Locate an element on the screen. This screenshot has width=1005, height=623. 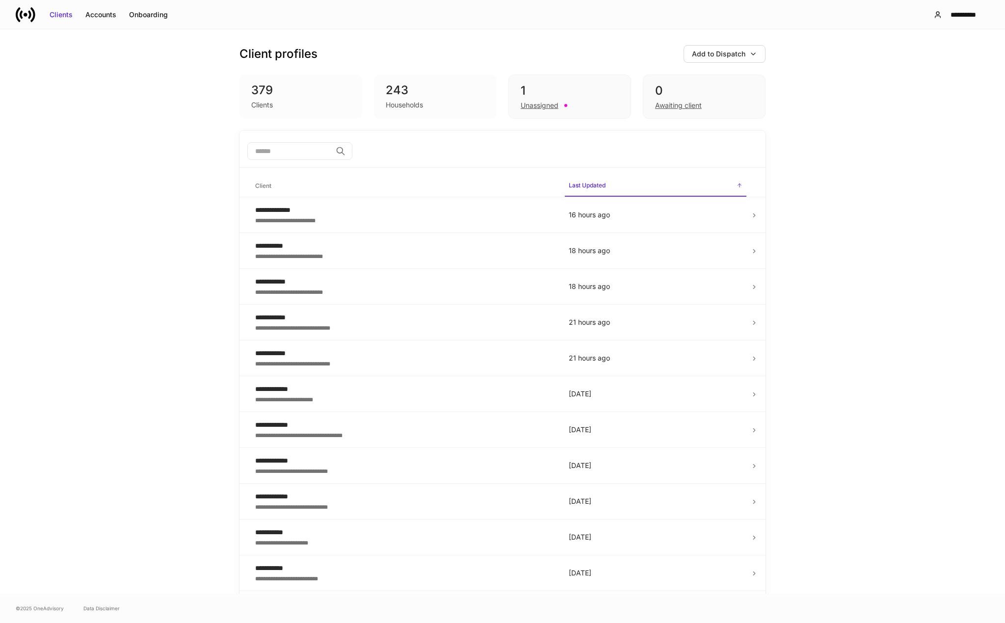
div: 0 is located at coordinates (704, 91).